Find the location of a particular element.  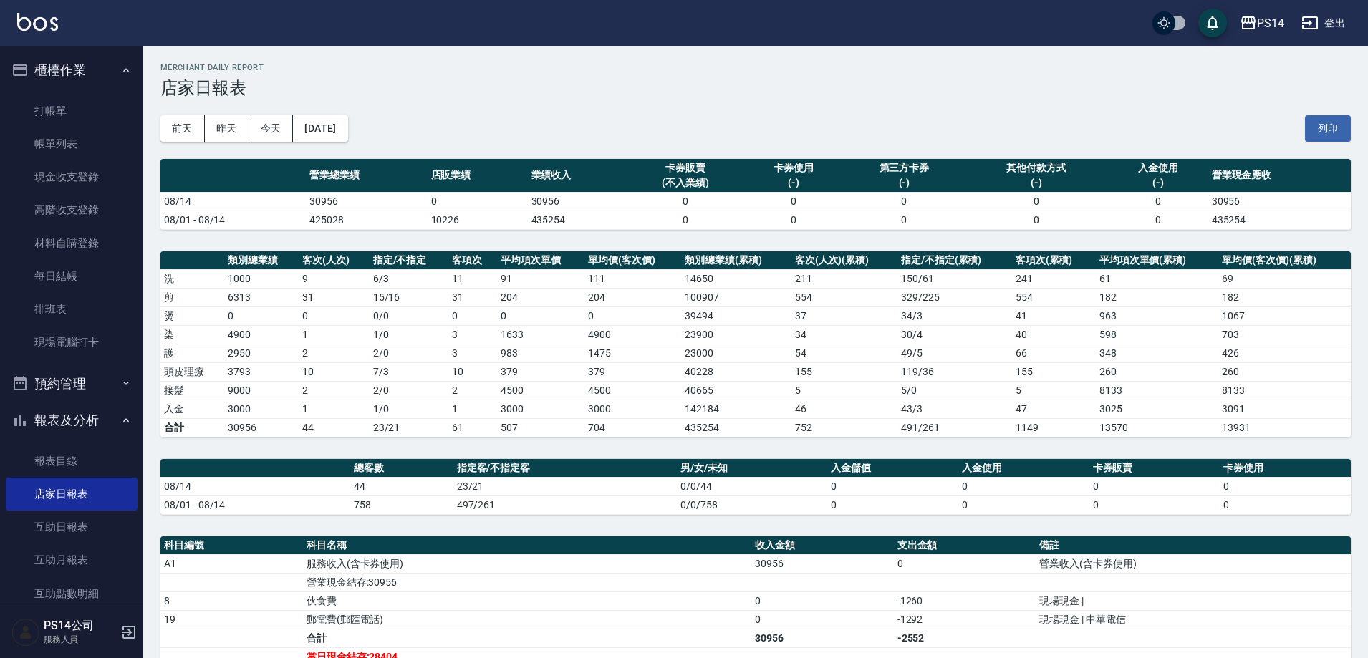

td: 1067 is located at coordinates (1284, 316).